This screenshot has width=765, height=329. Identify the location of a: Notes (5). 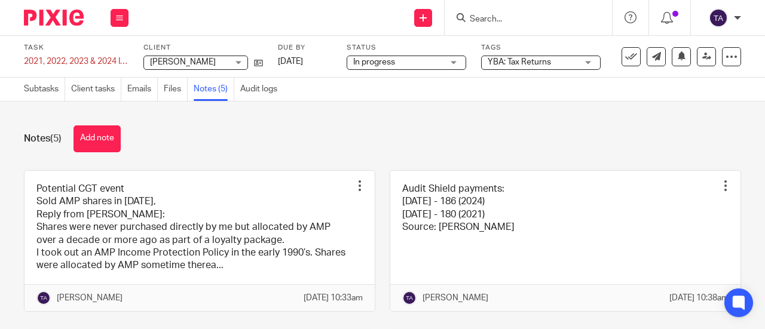
(214, 89).